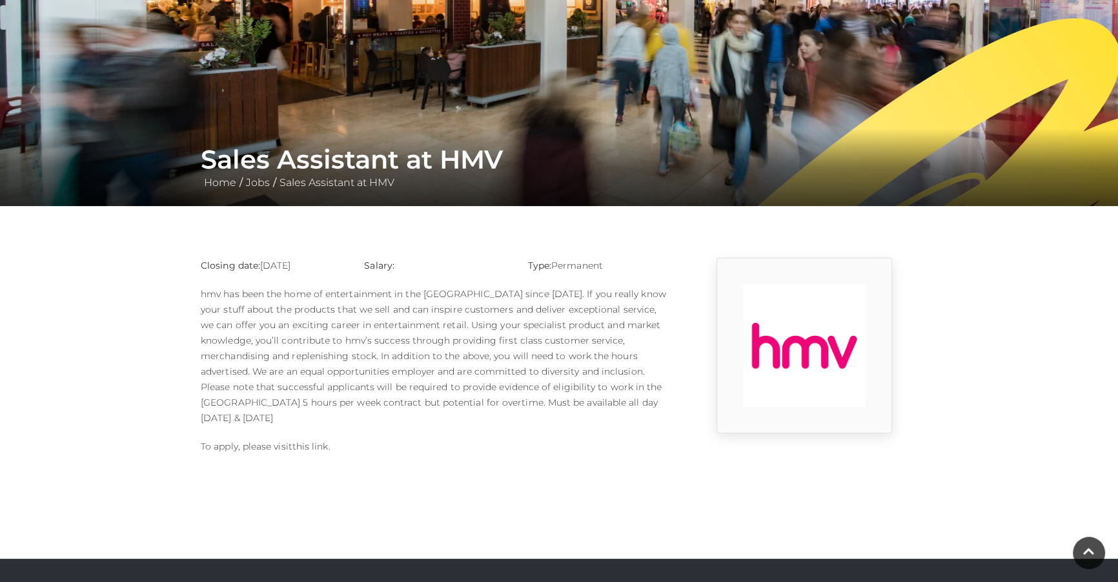  I want to click on h1: Sales Assistant at HMV, so click(559, 159).